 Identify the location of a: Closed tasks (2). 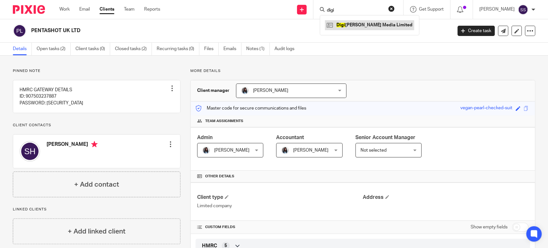
(133, 49).